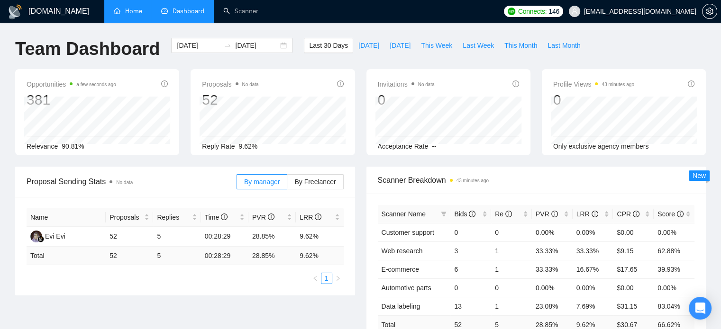  Describe the element at coordinates (338, 279) in the screenshot. I see `li: Next Page` at that location.